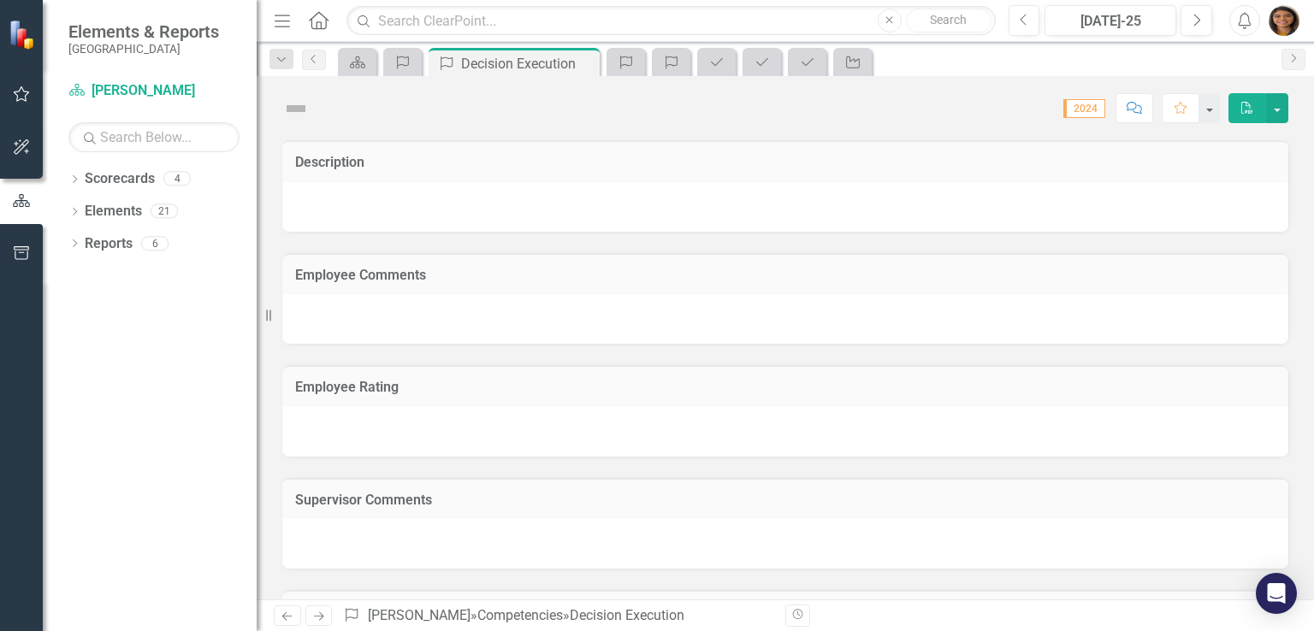  I want to click on div: 4, so click(177, 179).